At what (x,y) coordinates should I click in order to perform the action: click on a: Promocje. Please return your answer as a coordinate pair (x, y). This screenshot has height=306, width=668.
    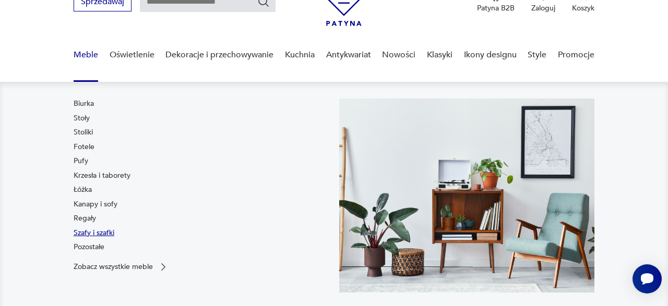
    Looking at the image, I should click on (576, 55).